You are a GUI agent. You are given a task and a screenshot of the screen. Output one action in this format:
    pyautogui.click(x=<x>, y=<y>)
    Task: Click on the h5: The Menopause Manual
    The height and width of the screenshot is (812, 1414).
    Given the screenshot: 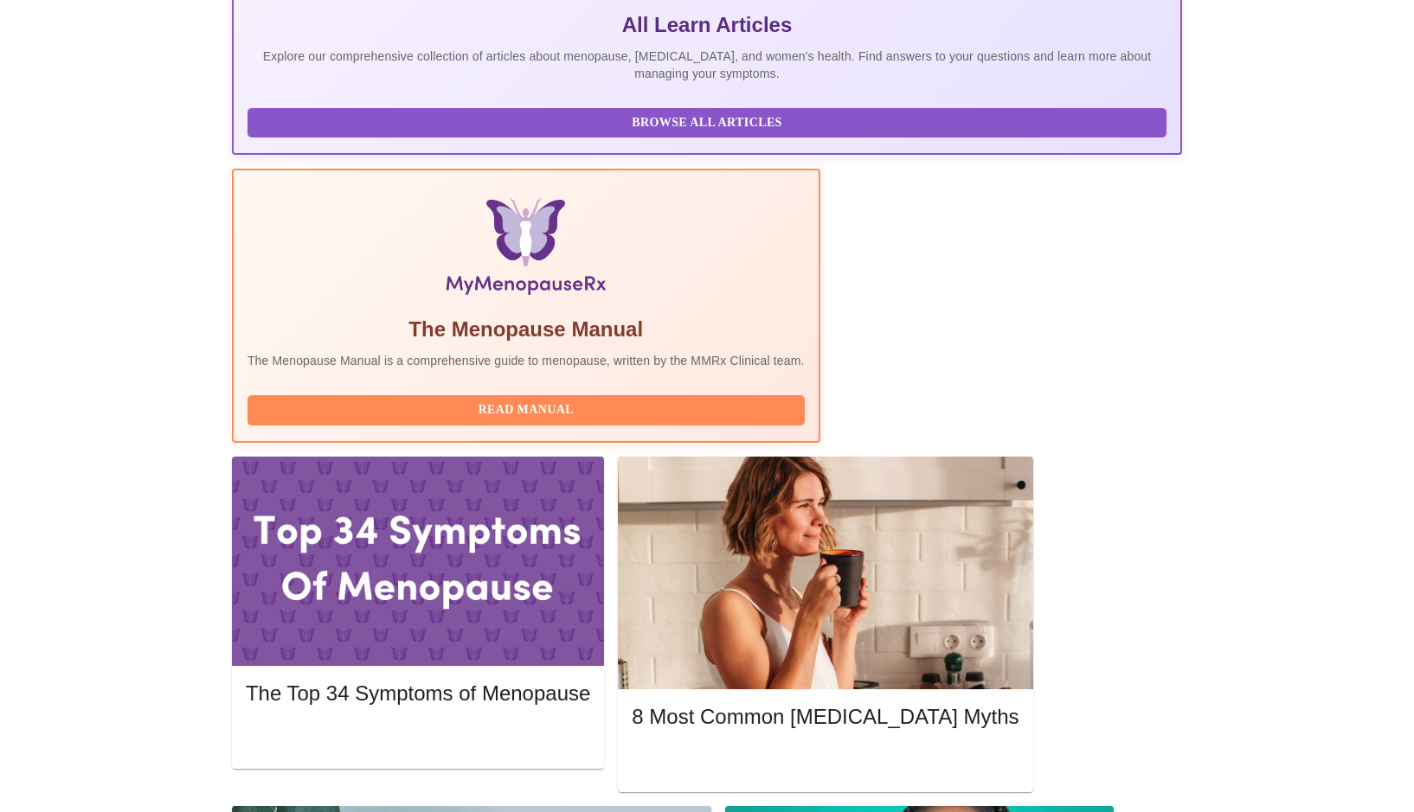 What is the action you would take?
    pyautogui.click(x=526, y=330)
    